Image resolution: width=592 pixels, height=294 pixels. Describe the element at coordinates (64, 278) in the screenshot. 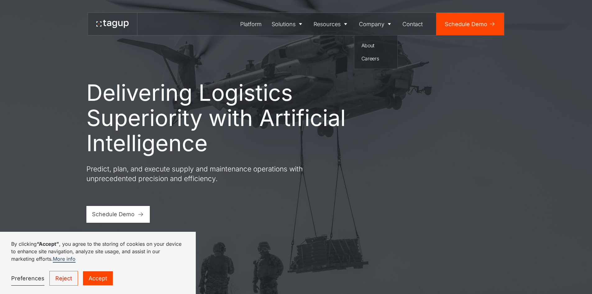

I see `a: Reject` at that location.